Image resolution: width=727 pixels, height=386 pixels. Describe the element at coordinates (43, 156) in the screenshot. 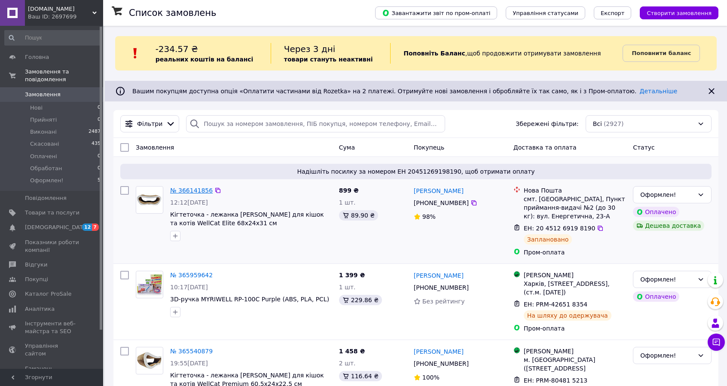

I see `span: Оплачені` at that location.